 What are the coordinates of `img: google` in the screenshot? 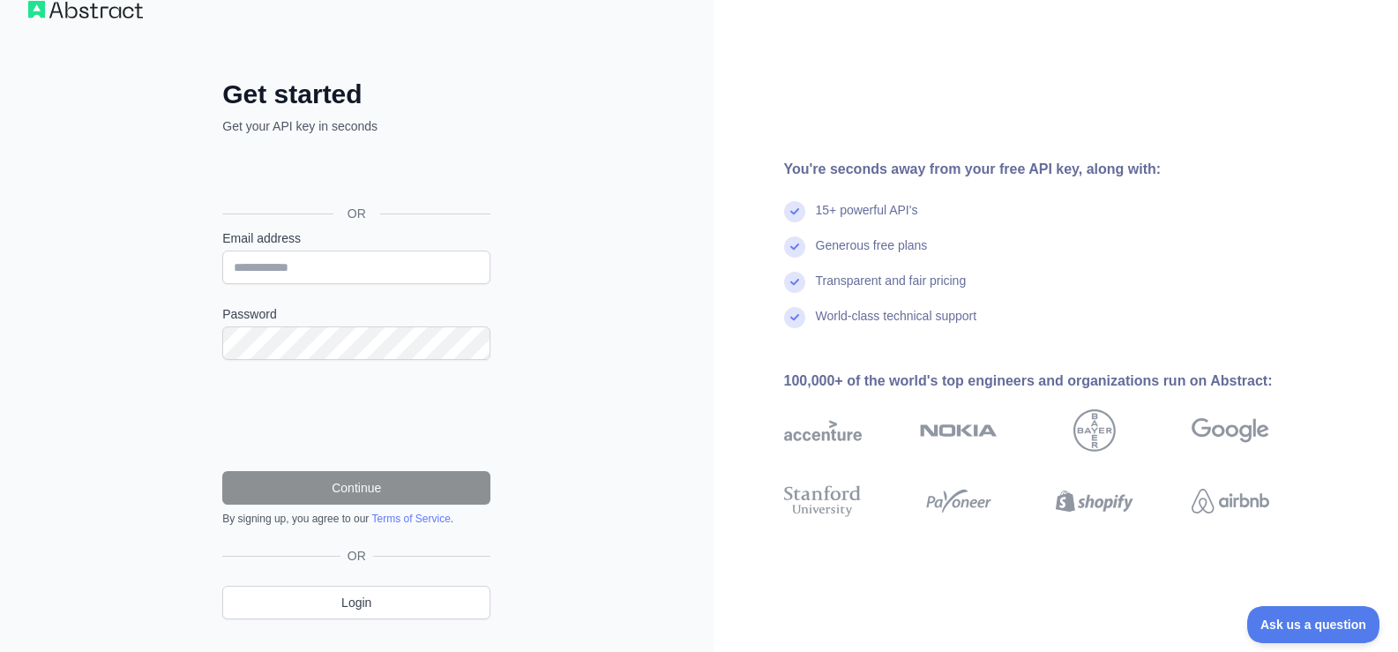 It's located at (1231, 430).